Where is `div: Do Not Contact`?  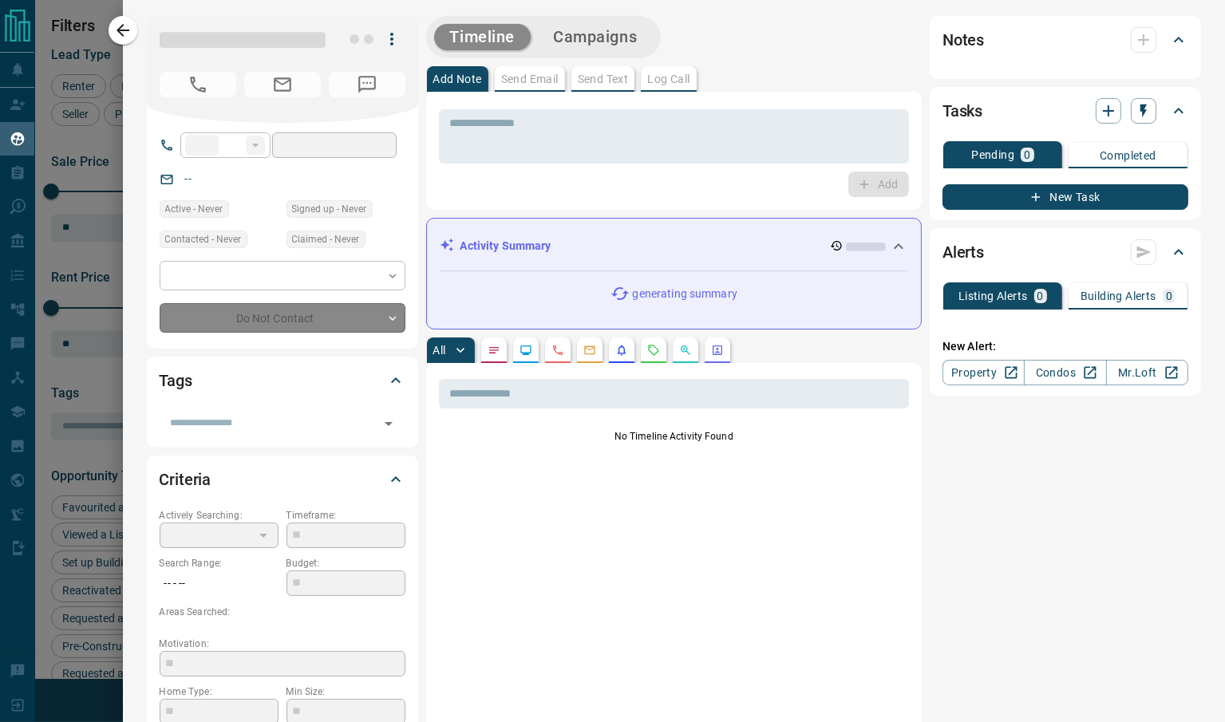
div: Do Not Contact is located at coordinates (282, 318).